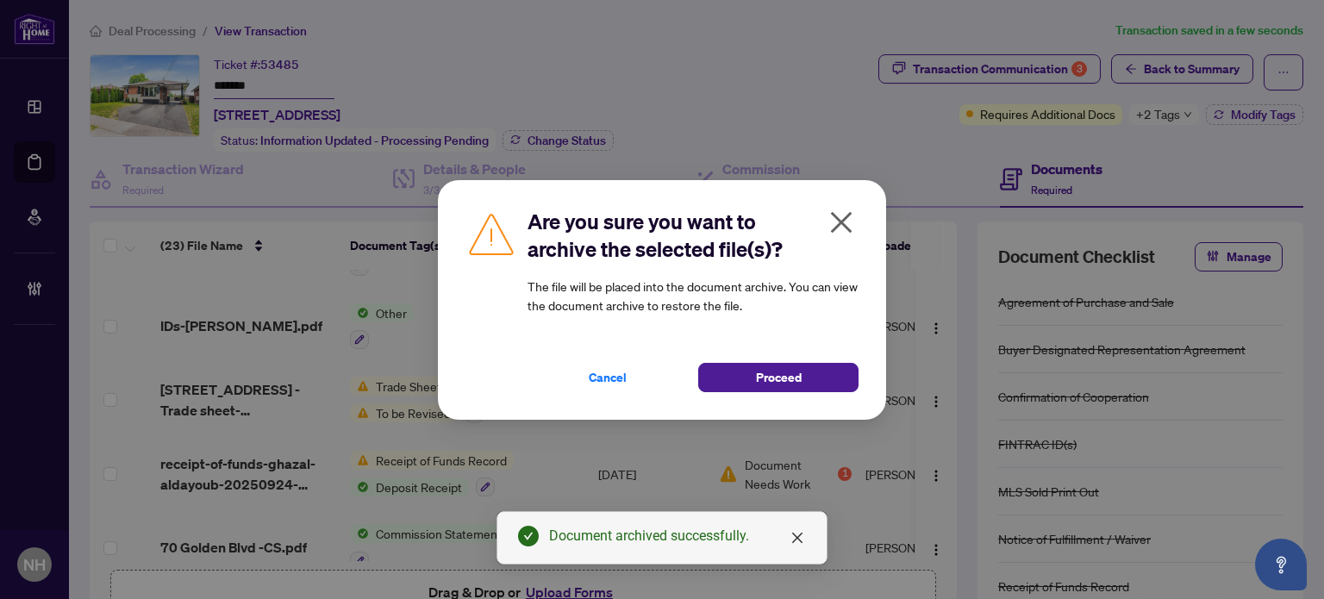 The height and width of the screenshot is (599, 1324). I want to click on img: Caution Icon, so click(491, 234).